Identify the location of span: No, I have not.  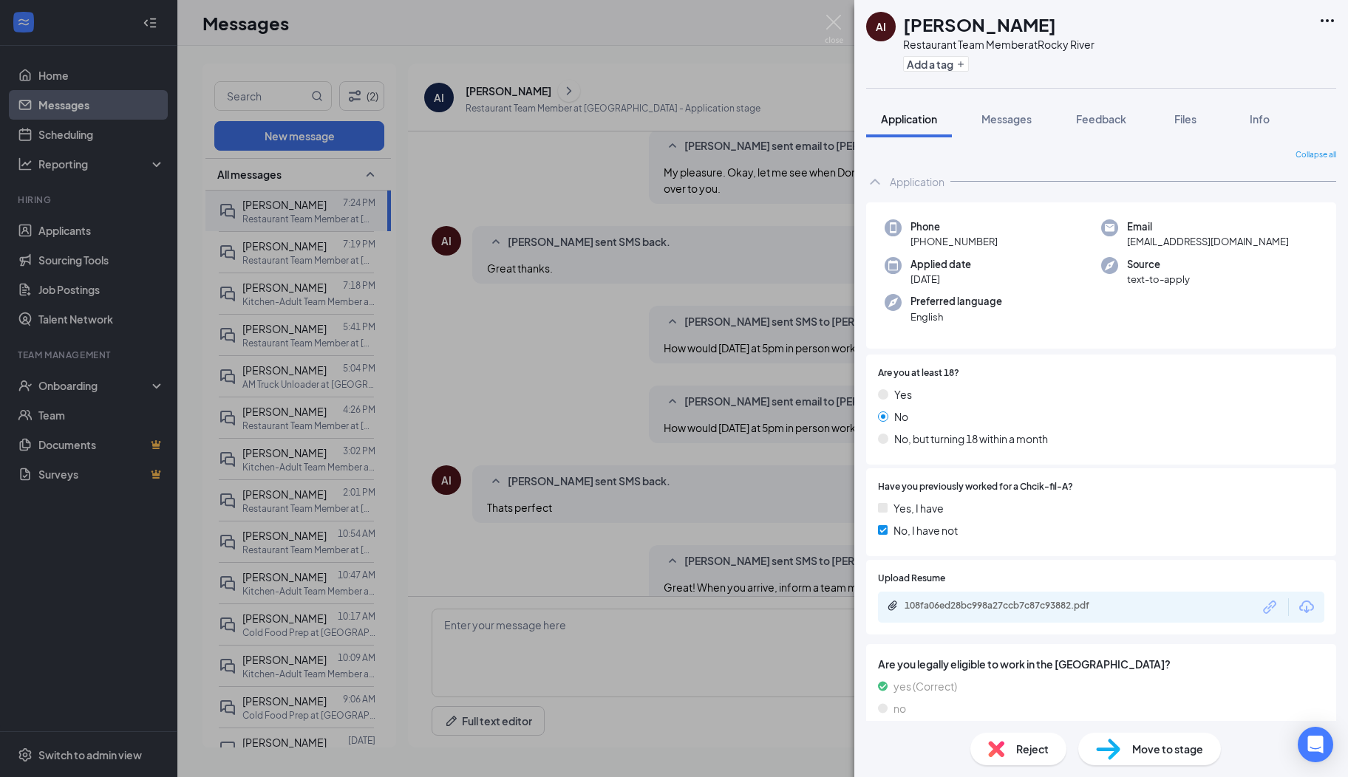
(925, 530).